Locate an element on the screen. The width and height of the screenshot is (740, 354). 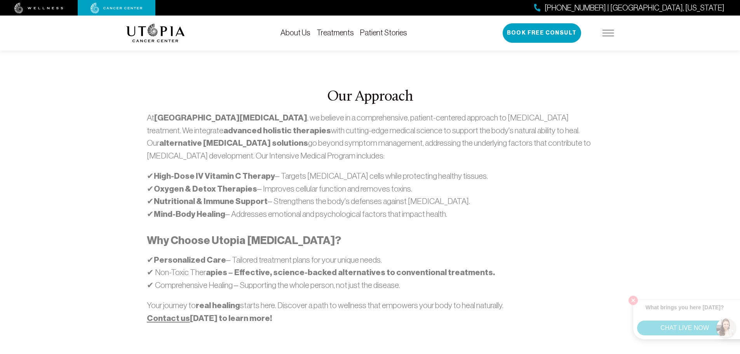
a: Patient Stories is located at coordinates (384, 33).